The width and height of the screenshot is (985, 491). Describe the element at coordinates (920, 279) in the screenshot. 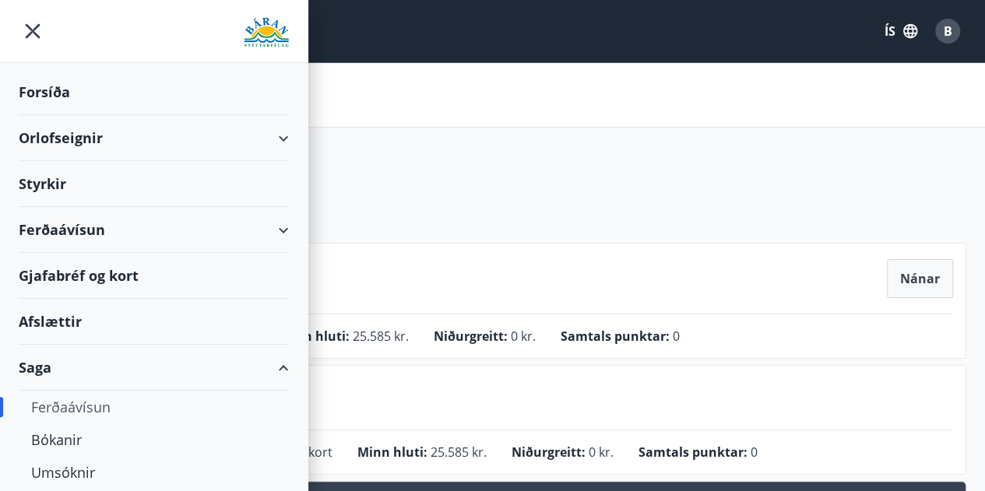

I see `button: Nánar` at that location.